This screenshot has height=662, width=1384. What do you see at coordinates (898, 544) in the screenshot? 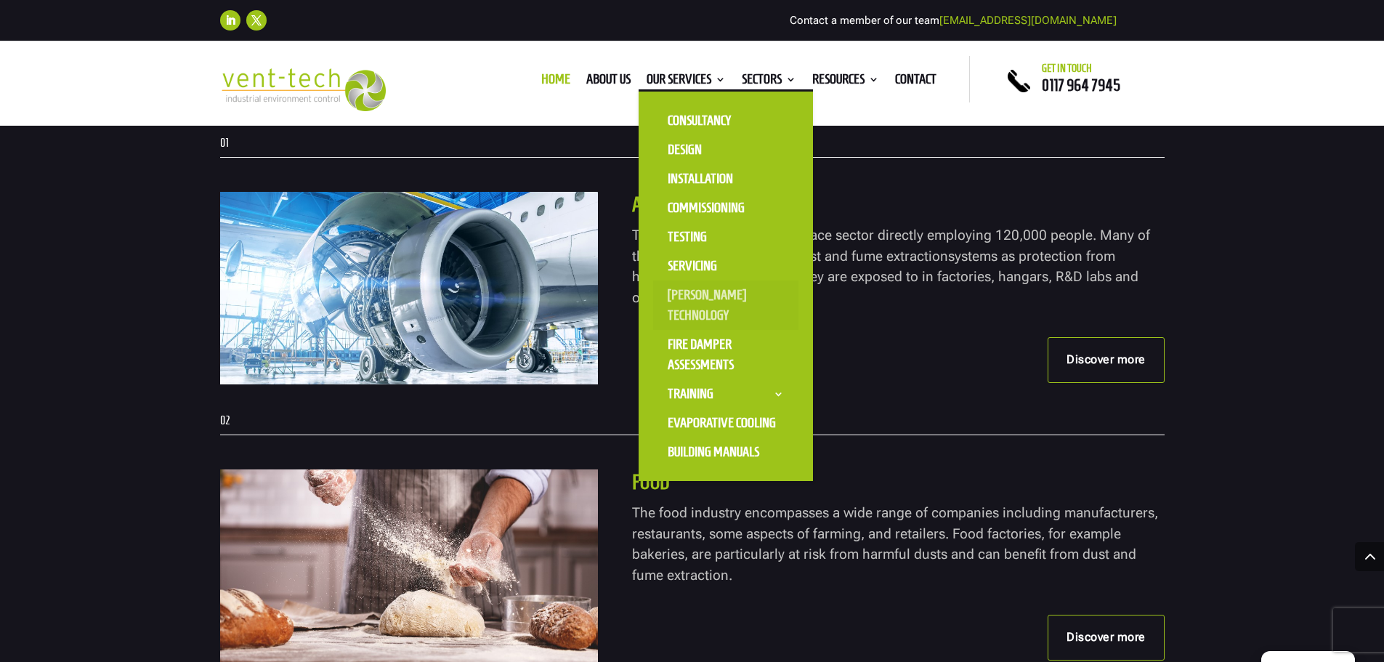
I see `p: The food industry encompasses a wide range of companies including manufacturers, restaurants, som...` at bounding box center [898, 544].